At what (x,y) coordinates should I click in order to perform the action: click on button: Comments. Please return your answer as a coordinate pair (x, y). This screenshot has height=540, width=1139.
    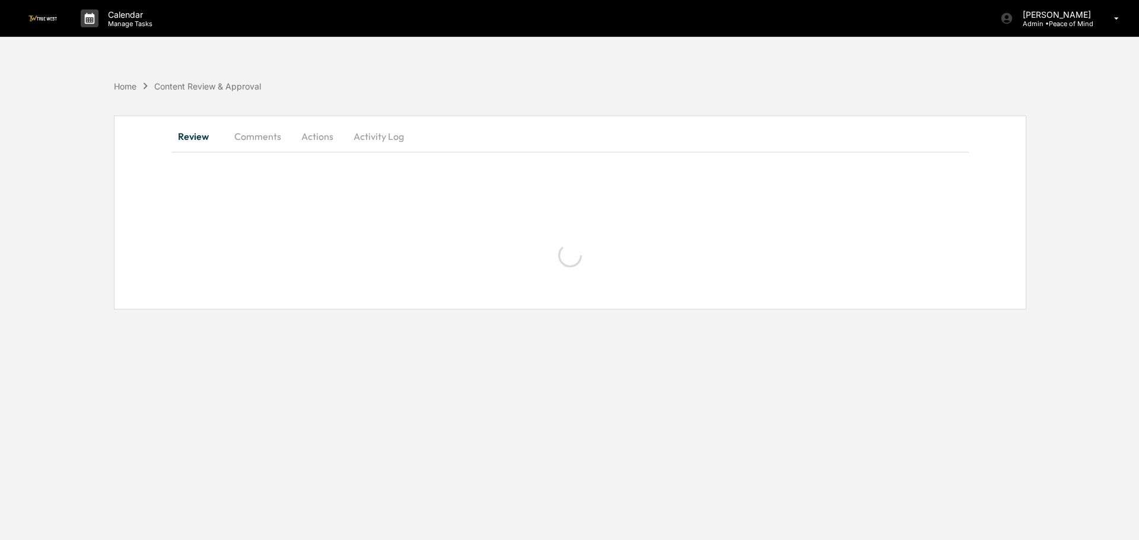
    Looking at the image, I should click on (257, 136).